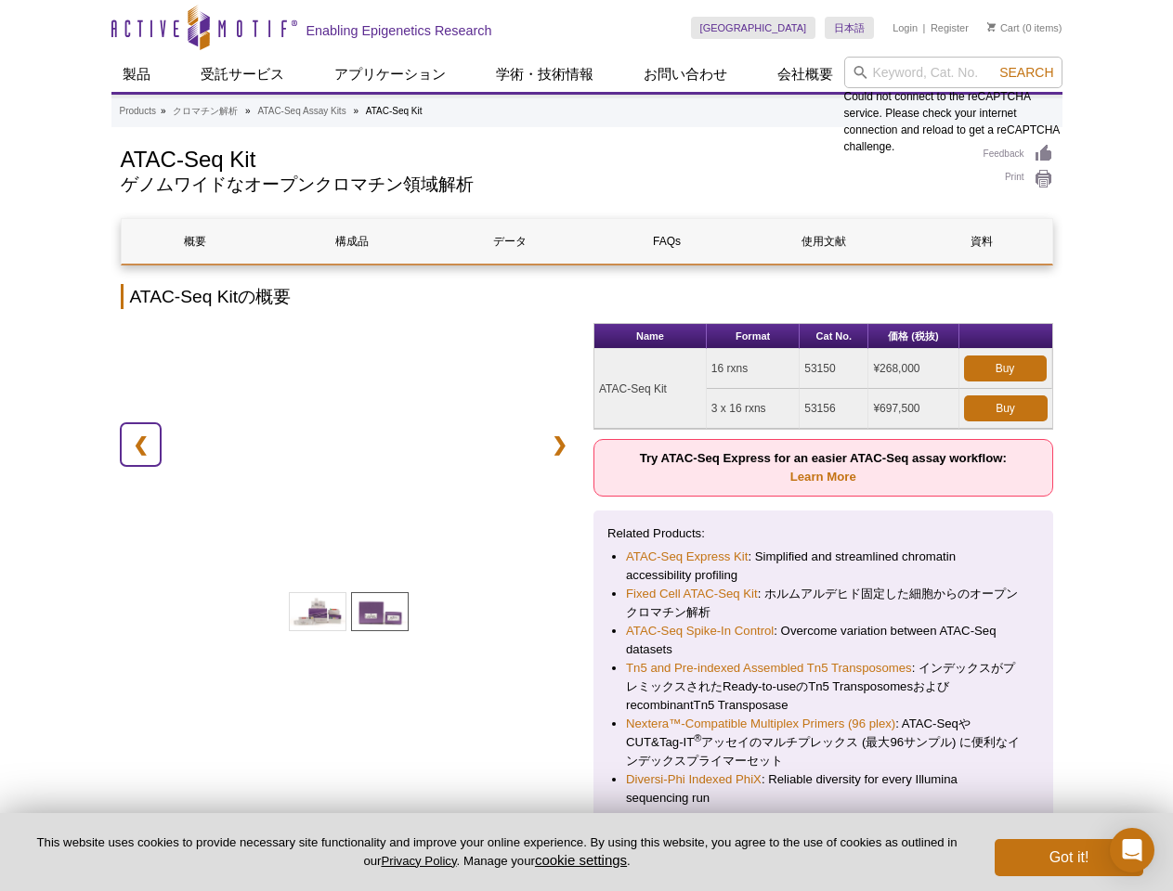 This screenshot has height=891, width=1173. I want to click on h1: ATAC-Seq Kit, so click(542, 158).